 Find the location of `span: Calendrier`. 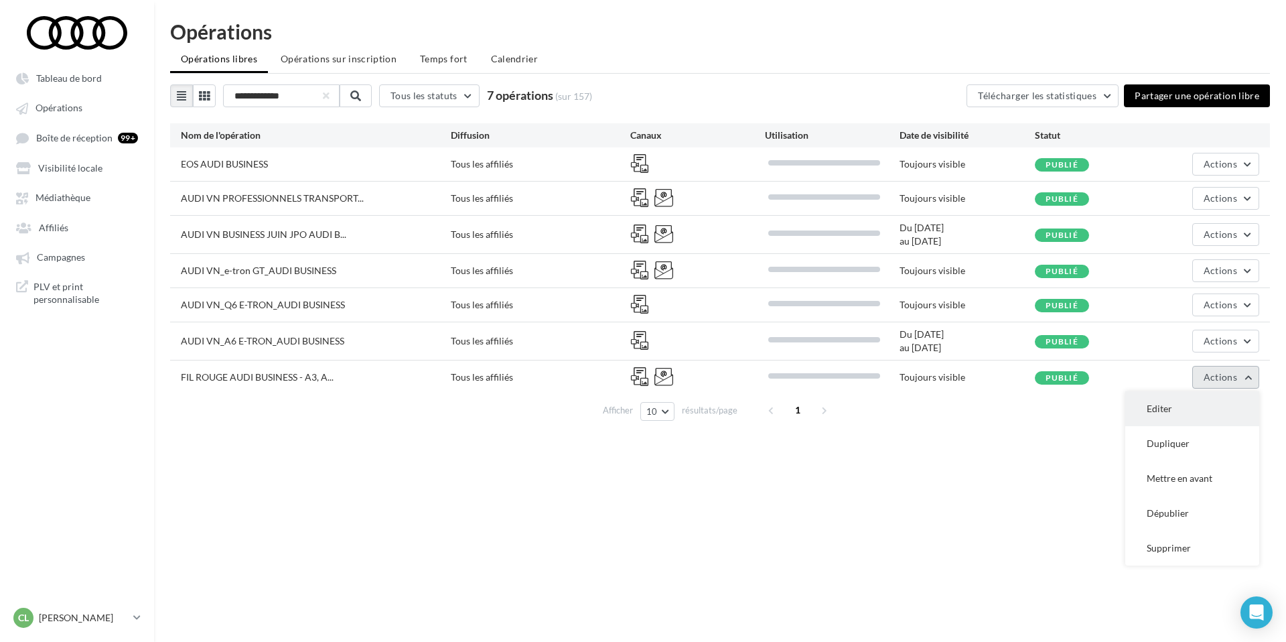

span: Calendrier is located at coordinates (514, 58).